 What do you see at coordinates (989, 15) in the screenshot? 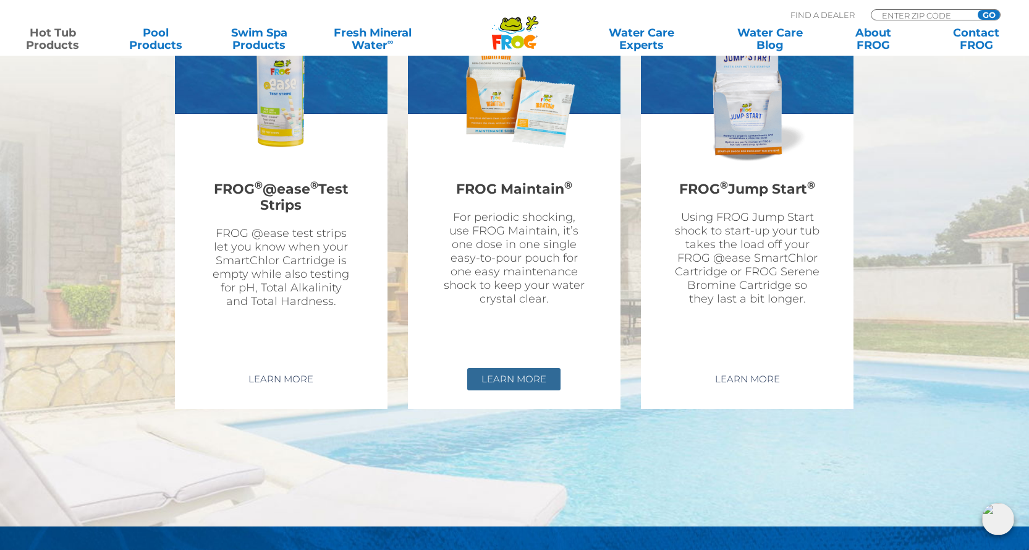
I see `input: GO` at bounding box center [989, 15].